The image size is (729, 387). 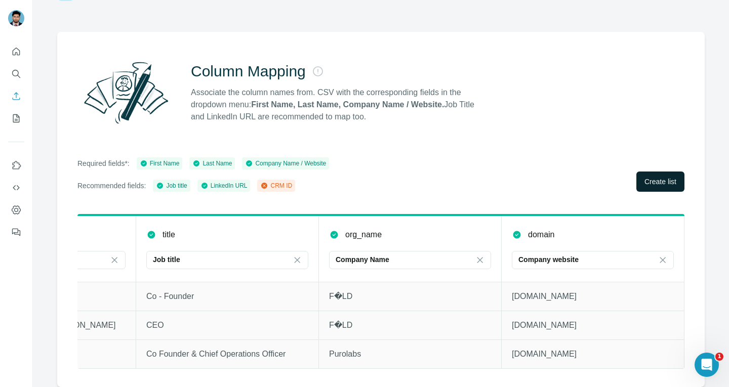 I want to click on button: Use Surfe API, so click(x=16, y=188).